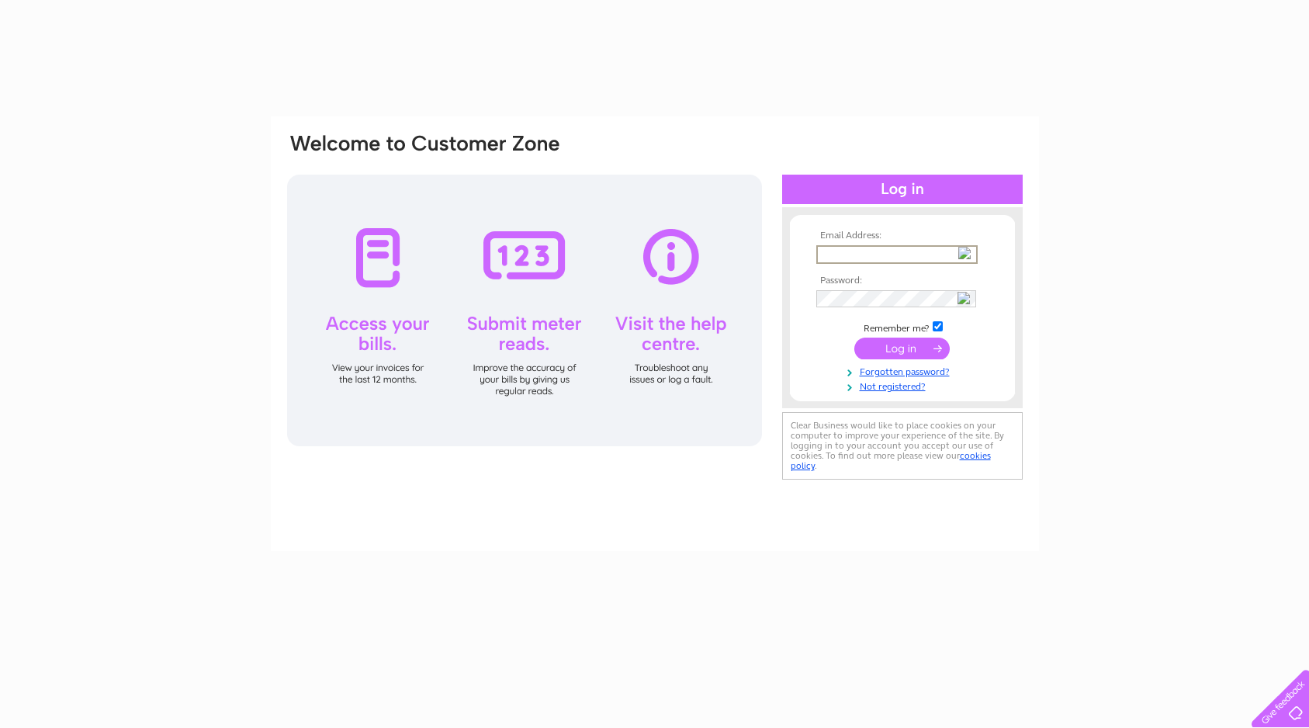 Image resolution: width=1309 pixels, height=728 pixels. I want to click on td: Remember me?, so click(902, 327).